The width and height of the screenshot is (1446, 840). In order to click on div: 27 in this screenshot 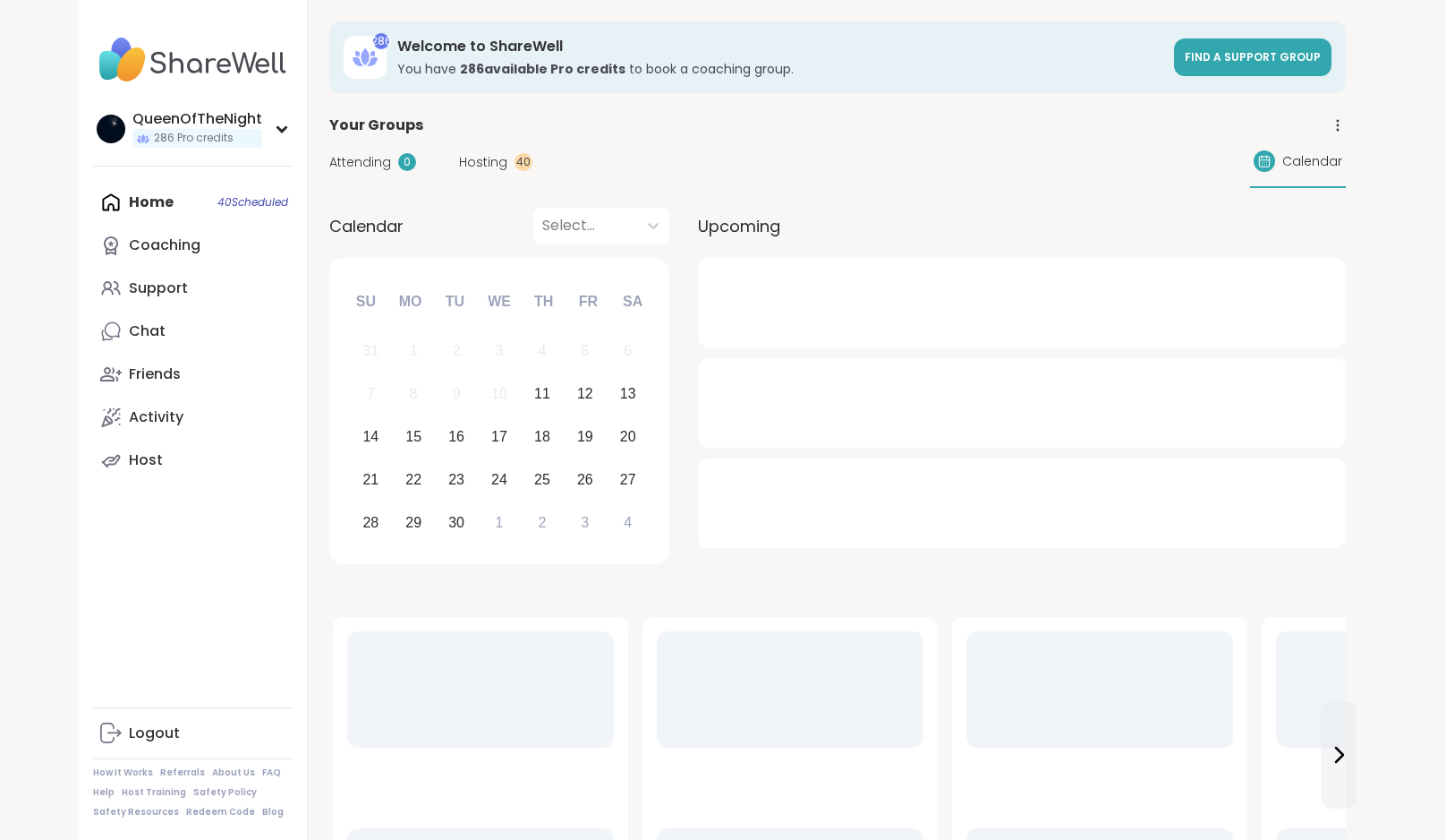, I will do `click(628, 479)`.